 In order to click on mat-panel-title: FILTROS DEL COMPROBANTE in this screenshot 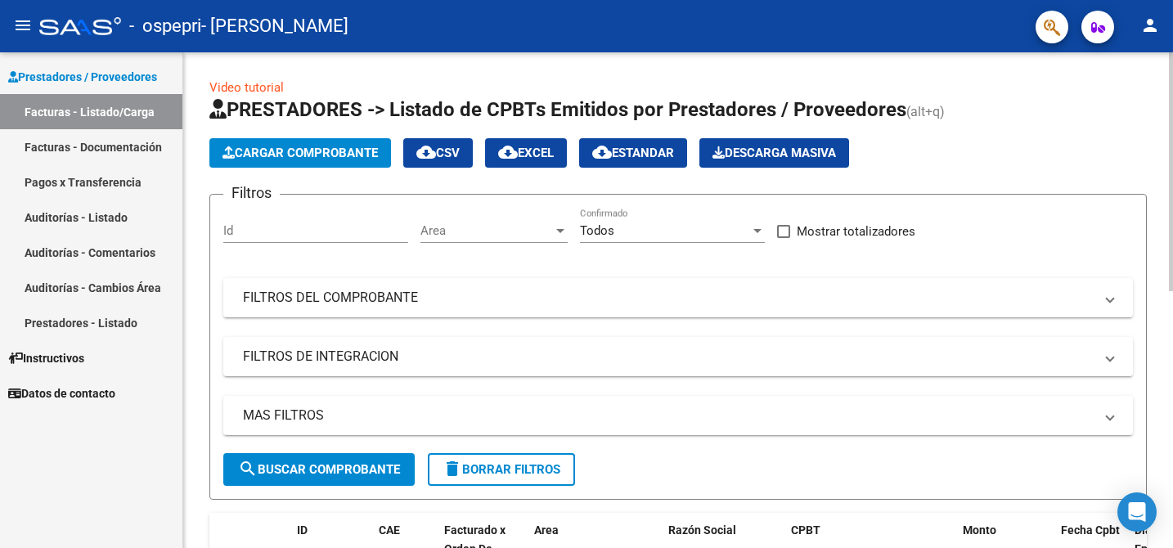, I will do `click(668, 298)`.